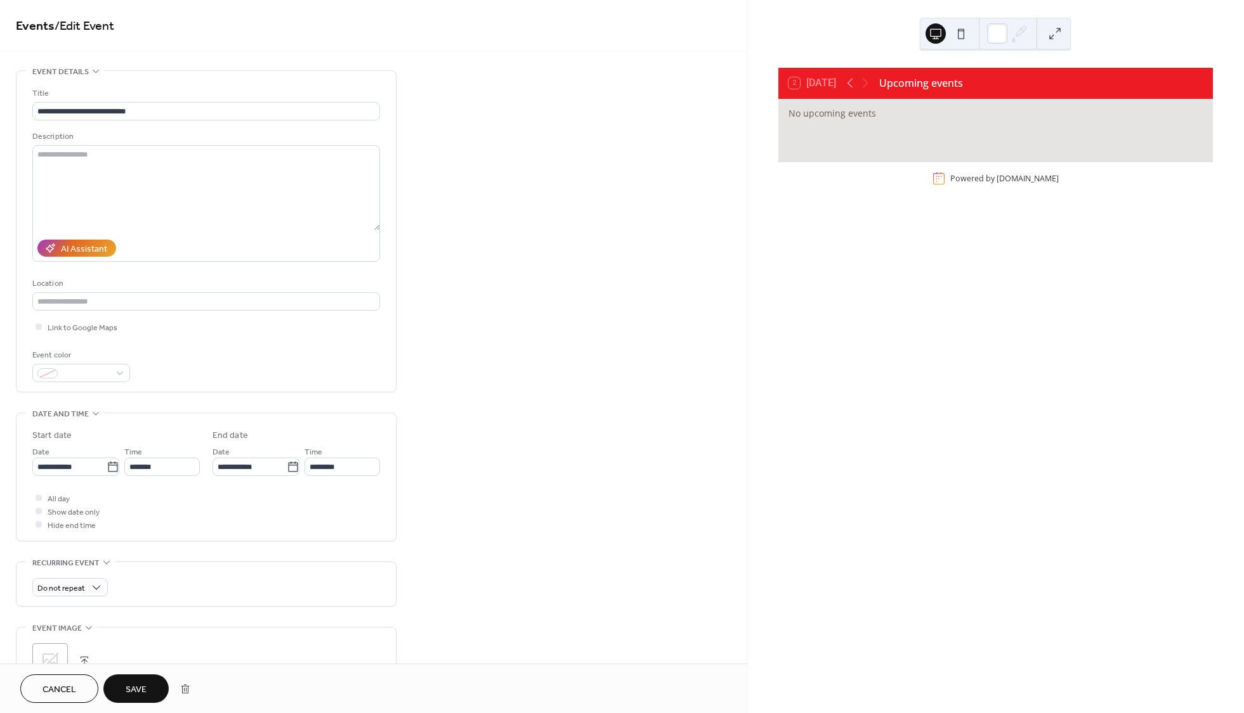 This screenshot has height=713, width=1244. Describe the element at coordinates (60, 414) in the screenshot. I see `span: Date and time` at that location.